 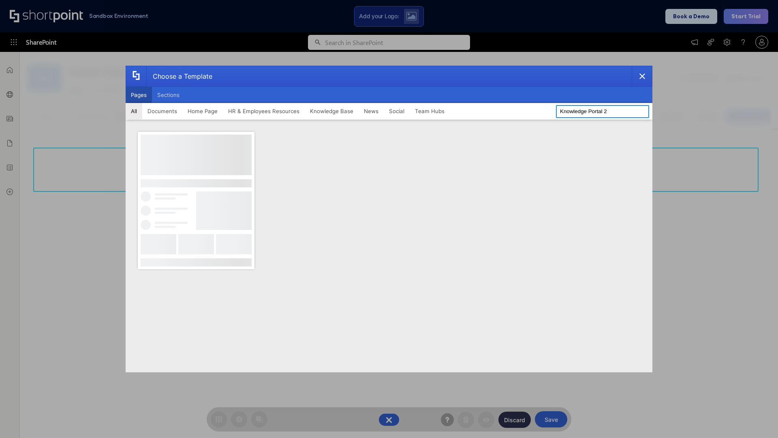 I want to click on button: Sections, so click(x=168, y=95).